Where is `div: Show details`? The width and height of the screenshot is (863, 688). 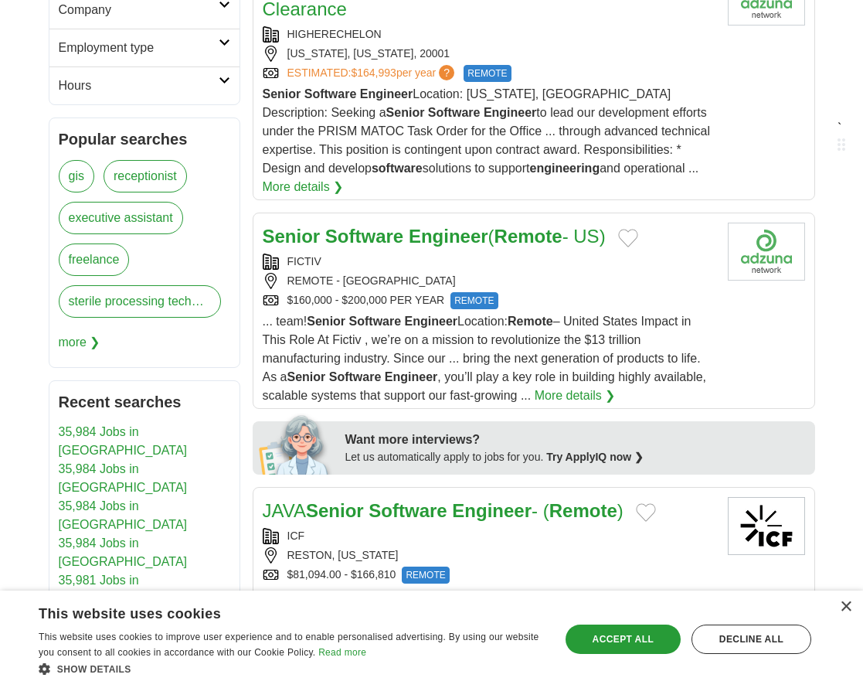
div: Show details is located at coordinates (291, 669).